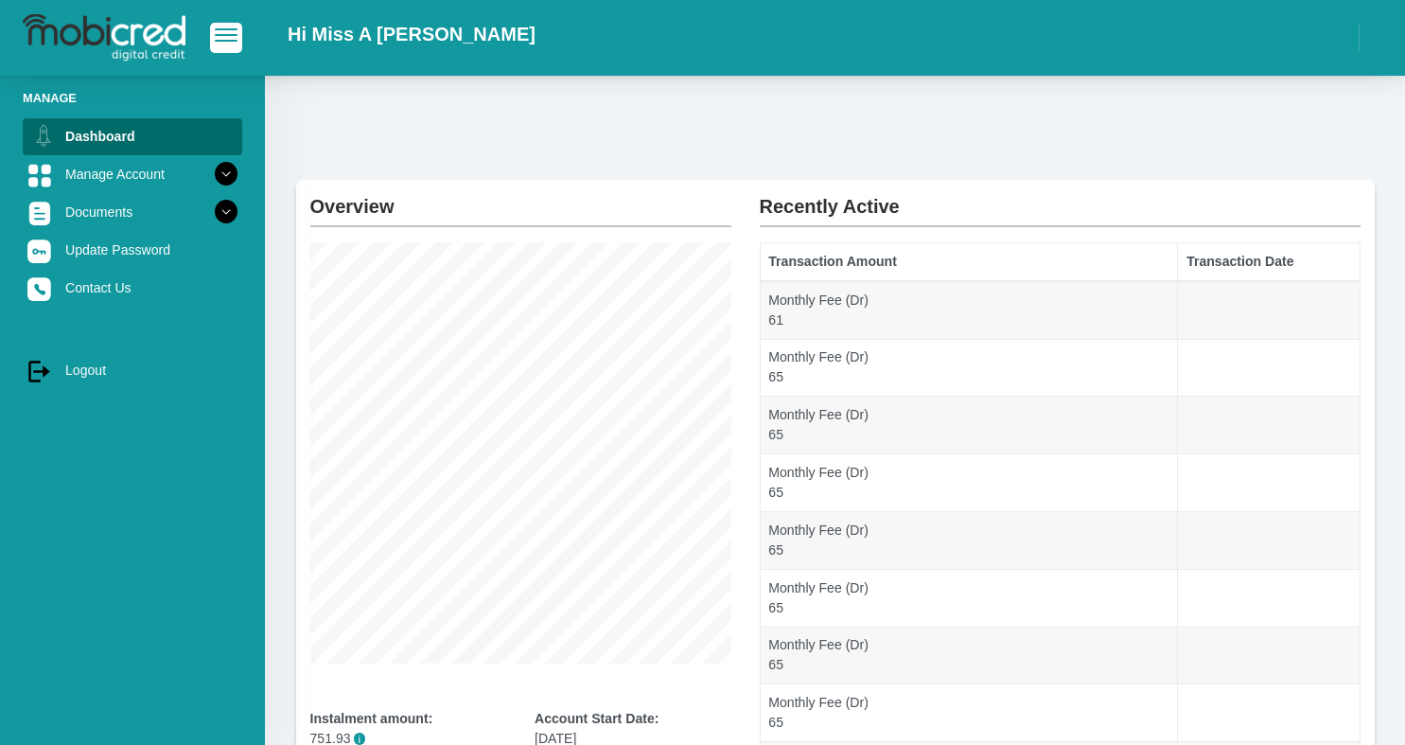 This screenshot has height=745, width=1405. Describe the element at coordinates (132, 136) in the screenshot. I see `a: Dashboard` at that location.